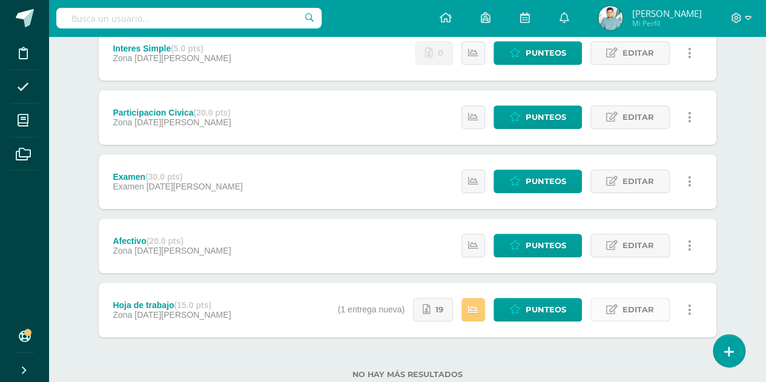 Image resolution: width=766 pixels, height=382 pixels. What do you see at coordinates (408, 374) in the screenshot?
I see `label: No hay más resultados` at bounding box center [408, 374].